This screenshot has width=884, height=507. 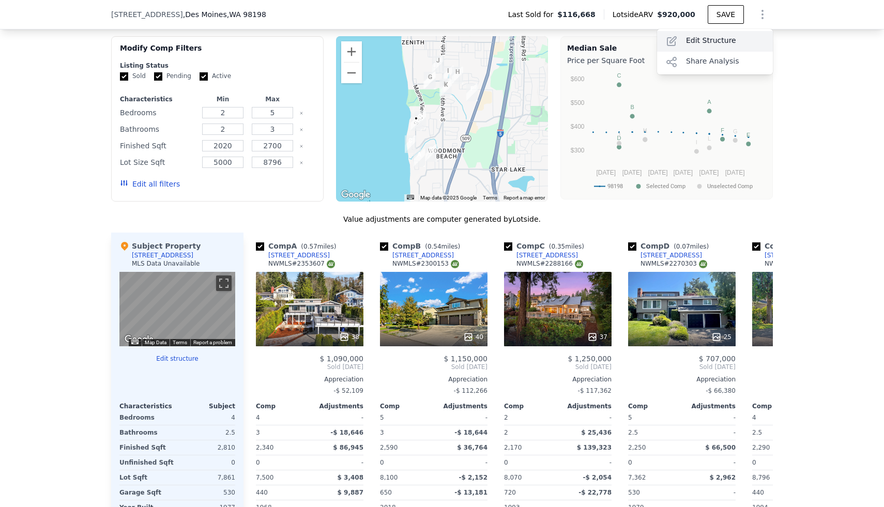 I want to click on span: $ 1,250,000, so click(x=589, y=359).